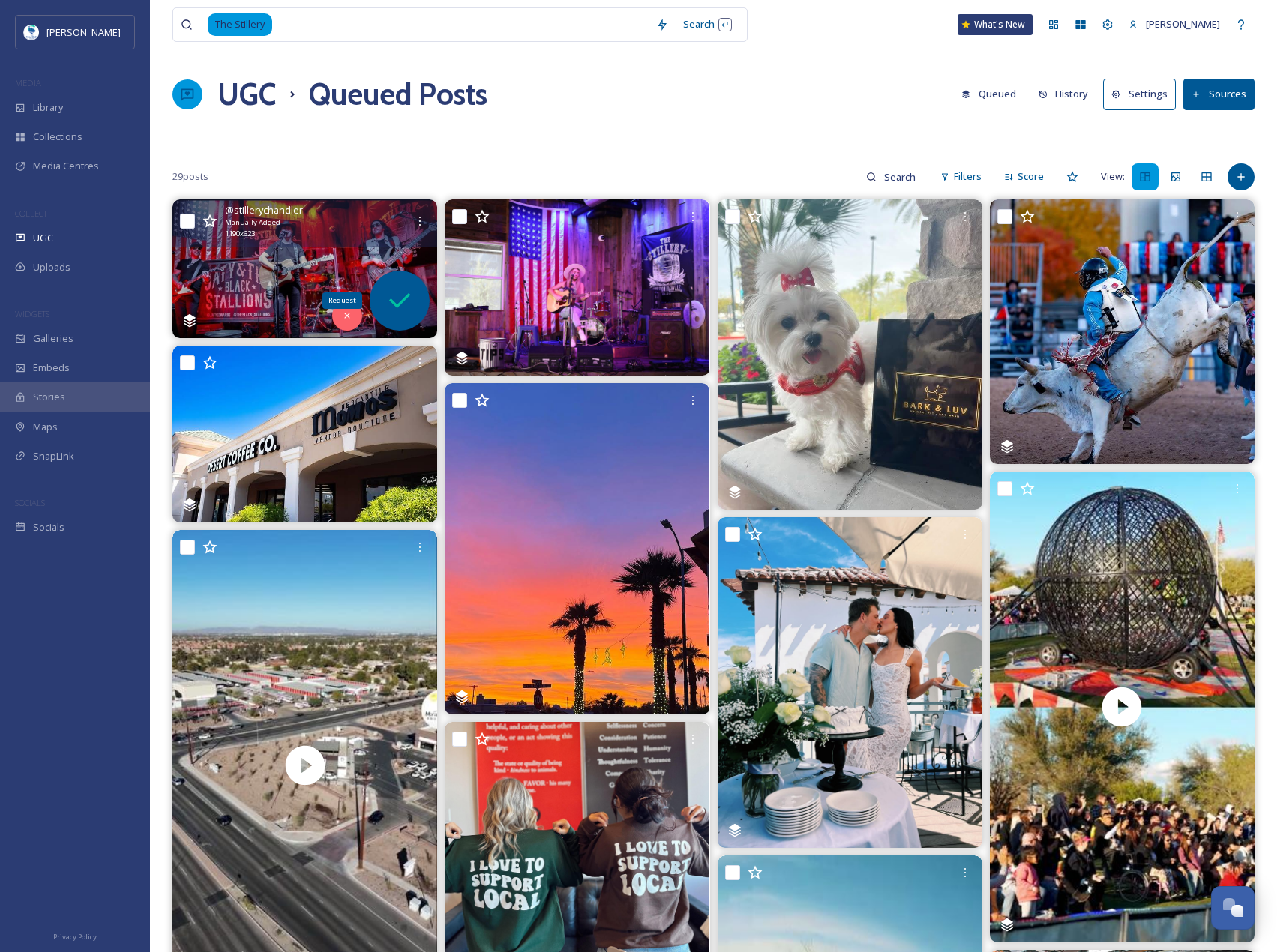 The height and width of the screenshot is (952, 1277). Describe the element at coordinates (31, 32) in the screenshot. I see `img: download.jpeg` at that location.